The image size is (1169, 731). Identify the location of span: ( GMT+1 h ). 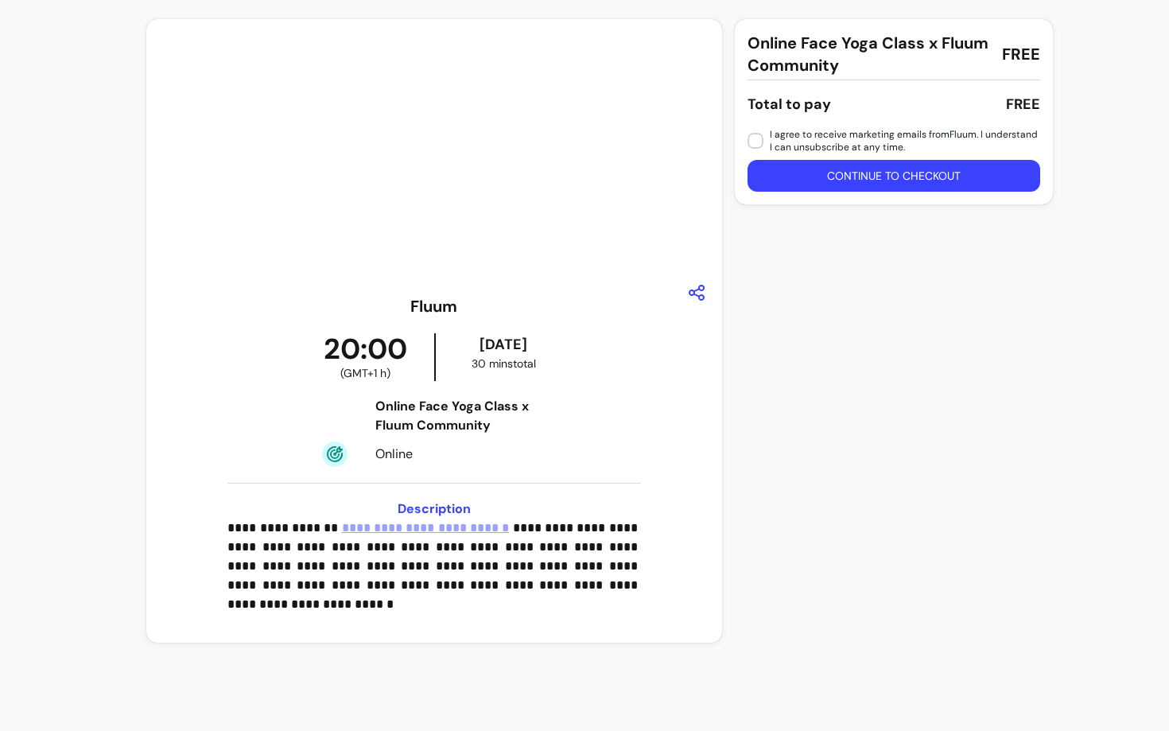
(365, 373).